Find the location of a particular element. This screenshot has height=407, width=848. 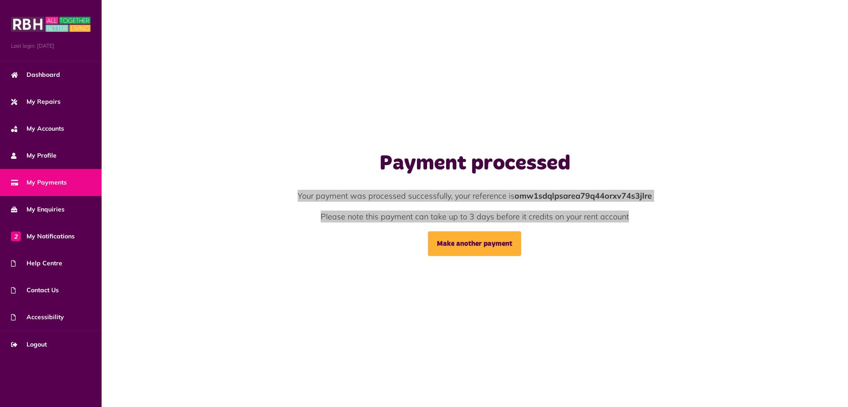

h1: Payment processed is located at coordinates (475, 164).